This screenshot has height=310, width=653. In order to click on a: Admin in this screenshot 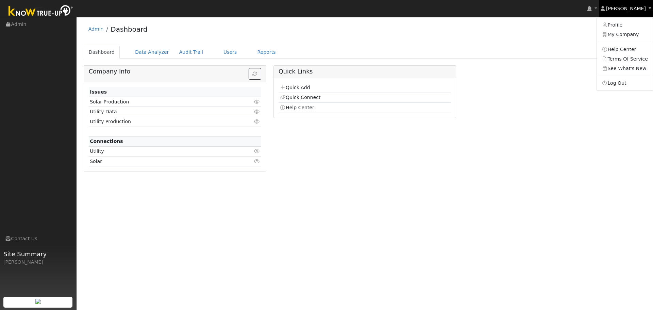, I will do `click(96, 29)`.